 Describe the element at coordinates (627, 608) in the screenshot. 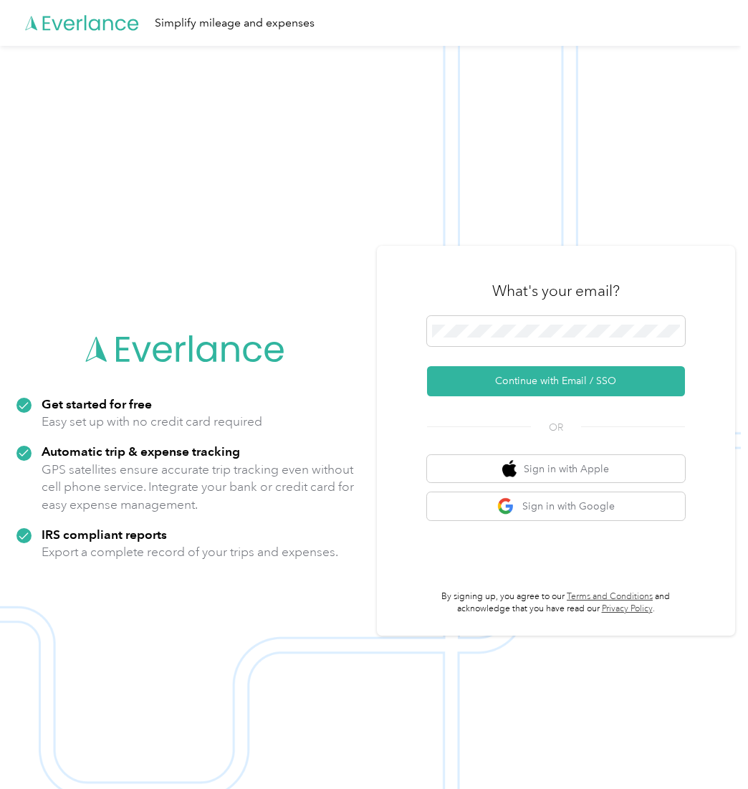

I see `a: Privacy Policy` at that location.